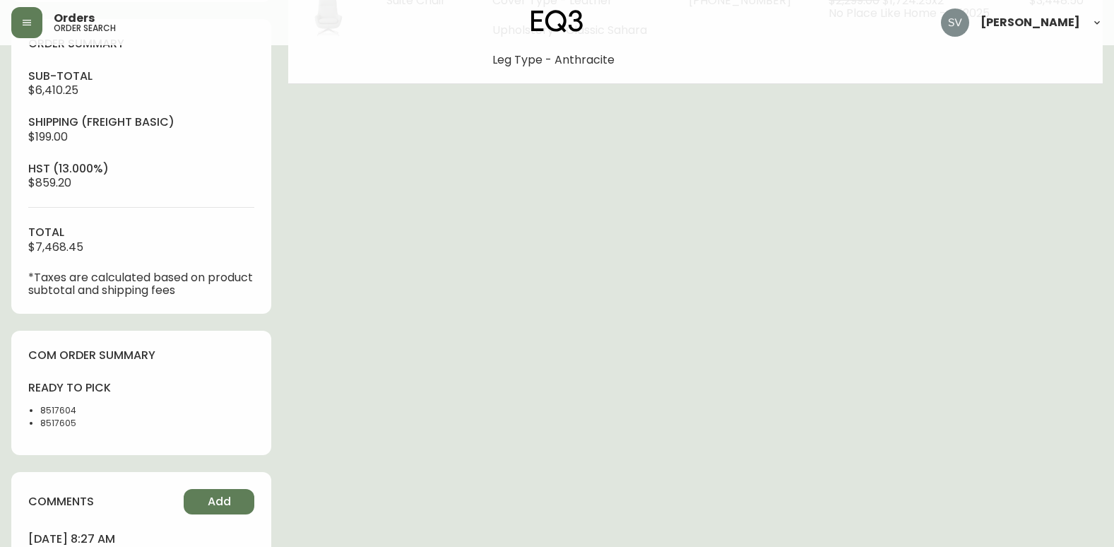 The width and height of the screenshot is (1114, 547). What do you see at coordinates (49, 182) in the screenshot?
I see `span: $859.20` at bounding box center [49, 182].